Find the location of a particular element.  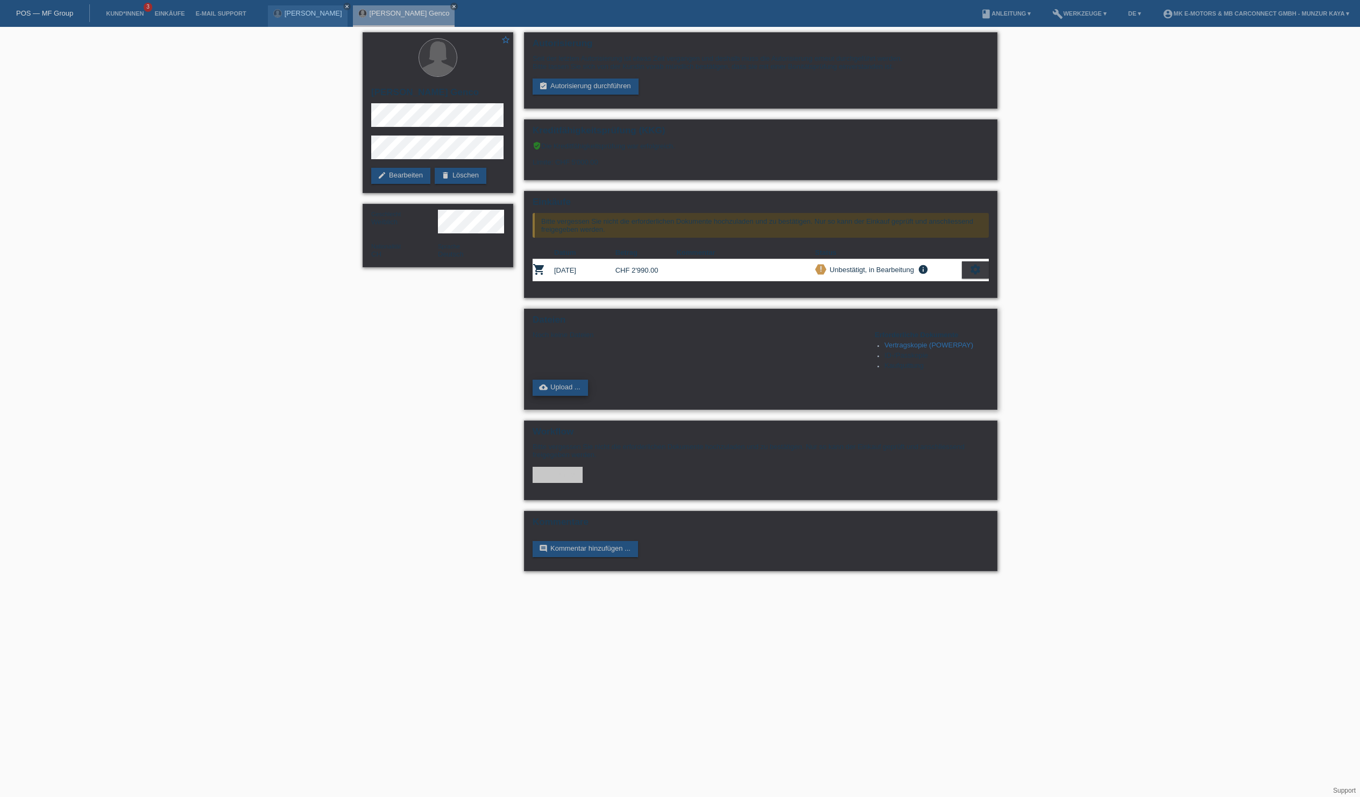

h4: Erforderliche Dokumente is located at coordinates (932, 335).